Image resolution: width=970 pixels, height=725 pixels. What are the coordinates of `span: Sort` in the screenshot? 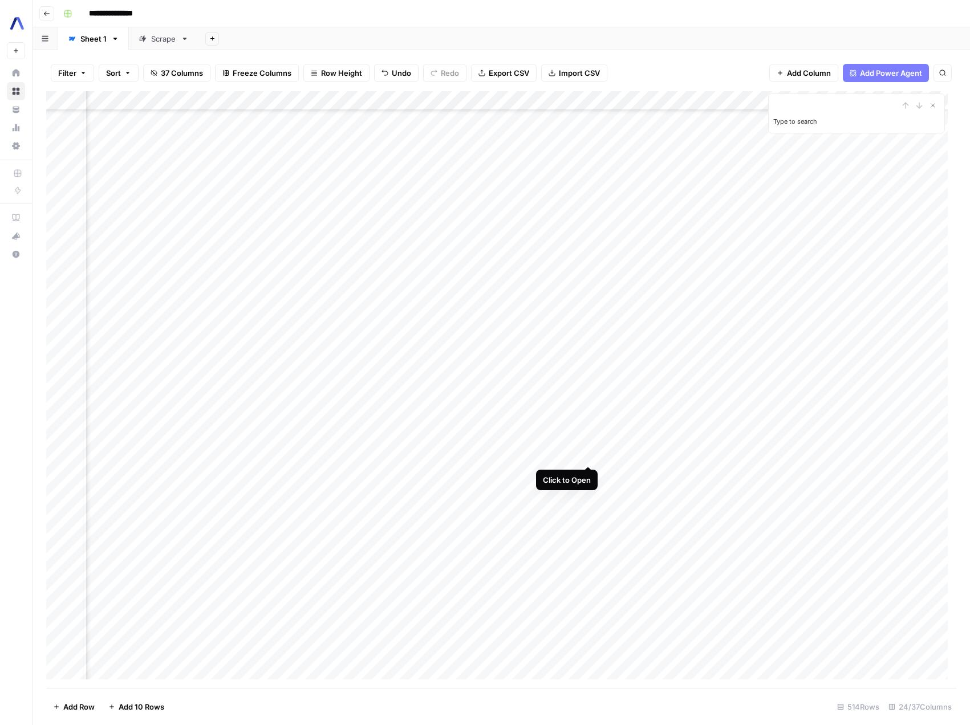 It's located at (113, 73).